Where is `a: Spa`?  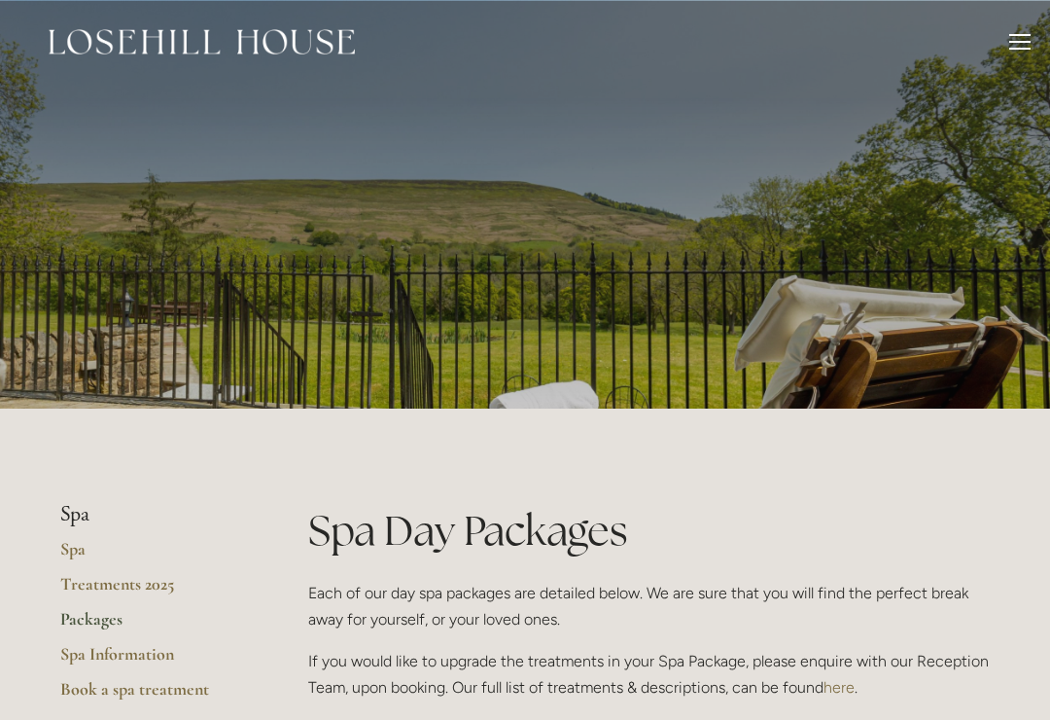 a: Spa is located at coordinates (153, 555).